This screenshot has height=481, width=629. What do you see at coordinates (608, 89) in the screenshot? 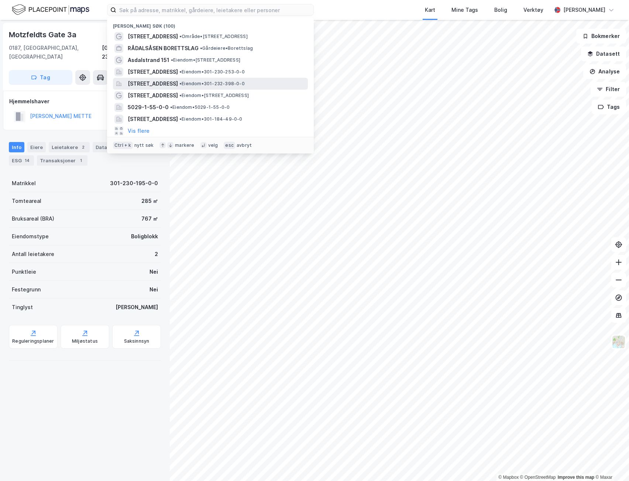
I see `button: Filter` at bounding box center [608, 89].